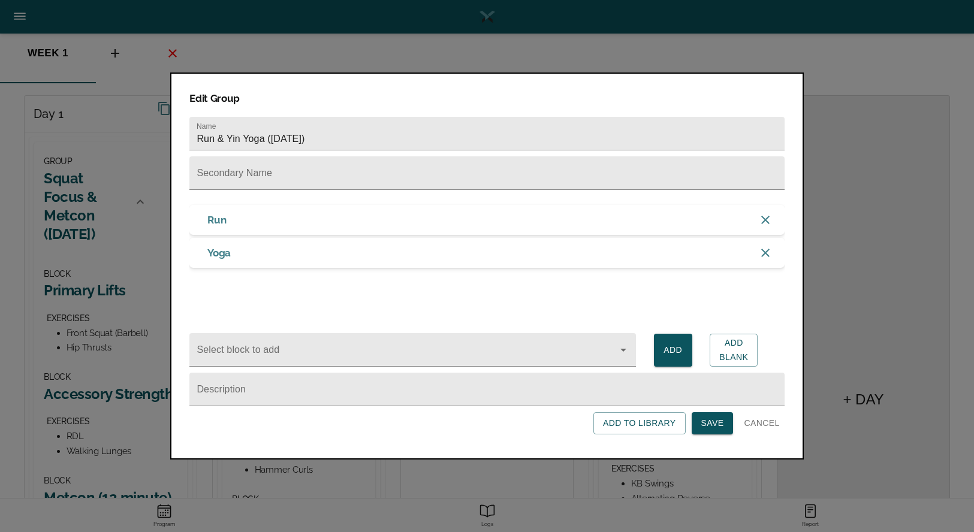  Describe the element at coordinates (761, 423) in the screenshot. I see `button: Cancel` at that location.